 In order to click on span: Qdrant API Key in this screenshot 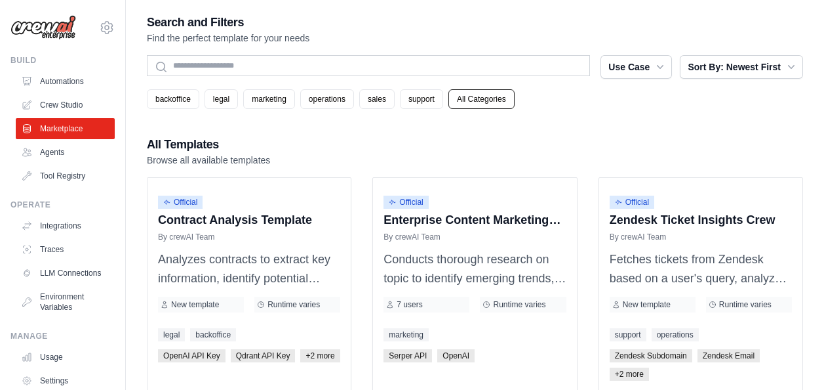, I will do `click(263, 355)`.